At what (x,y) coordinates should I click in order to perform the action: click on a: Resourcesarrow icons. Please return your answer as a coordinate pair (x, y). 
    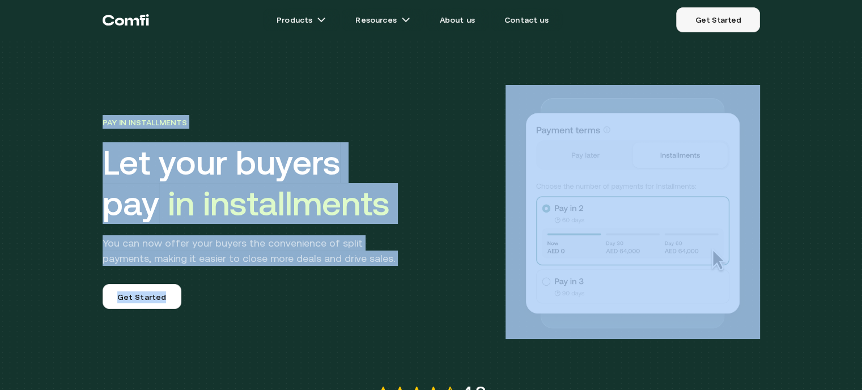
    Looking at the image, I should click on (383, 20).